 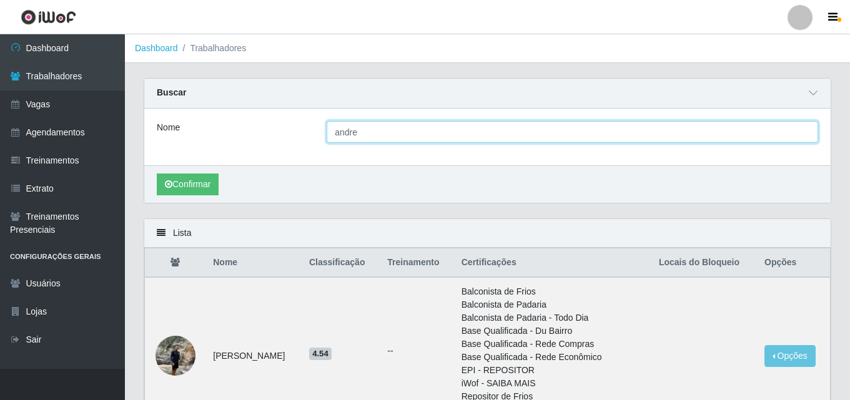 I want to click on th: Classificação, so click(x=340, y=263).